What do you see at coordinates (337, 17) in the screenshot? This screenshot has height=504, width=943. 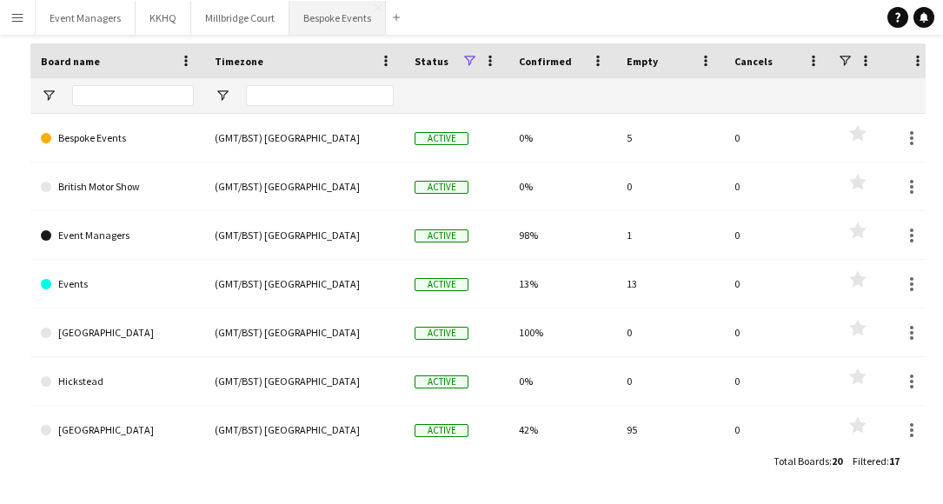 I see `button: Bespoke Events` at bounding box center [337, 17].